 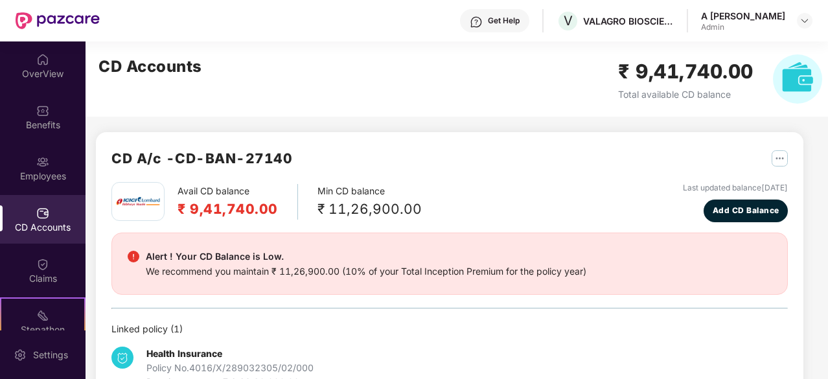 I want to click on img: New Pazcare Logo, so click(x=58, y=21).